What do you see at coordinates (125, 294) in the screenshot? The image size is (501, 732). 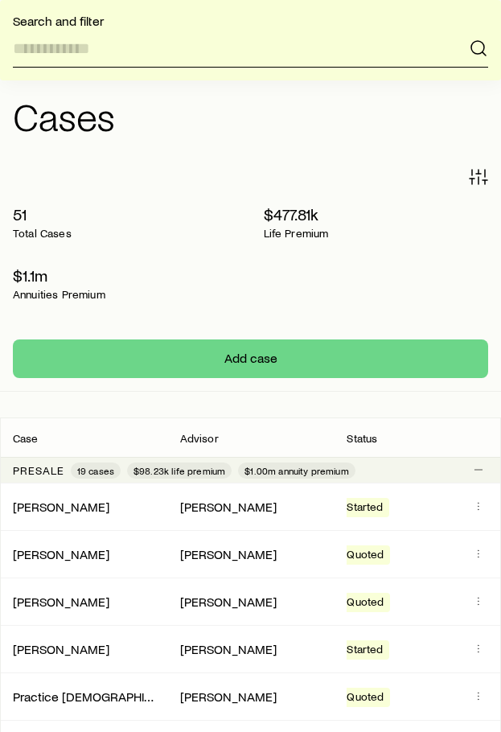 I see `p: Annuities Premium` at bounding box center [125, 294].